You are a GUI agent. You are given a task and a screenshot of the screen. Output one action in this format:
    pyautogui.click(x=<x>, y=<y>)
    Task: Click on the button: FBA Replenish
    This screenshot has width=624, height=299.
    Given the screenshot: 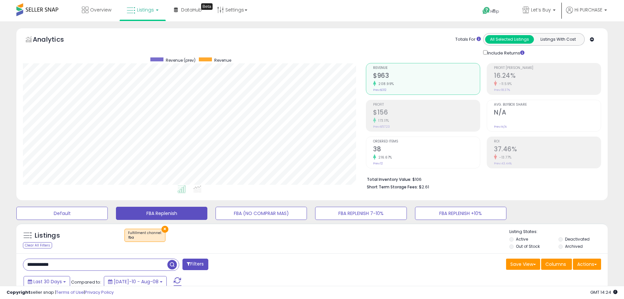 What is the action you would take?
    pyautogui.click(x=162, y=213)
    